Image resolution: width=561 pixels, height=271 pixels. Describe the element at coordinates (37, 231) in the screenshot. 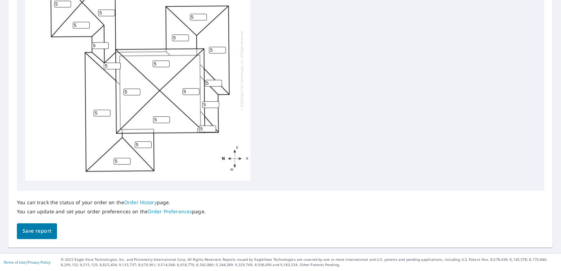

I see `button: Save report` at that location.